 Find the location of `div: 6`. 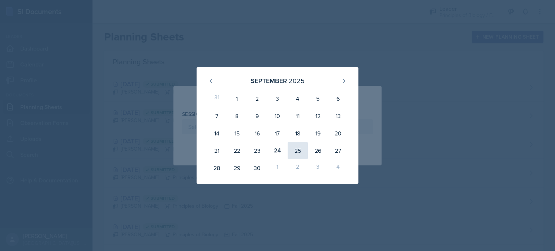

div: 6 is located at coordinates (338, 99).